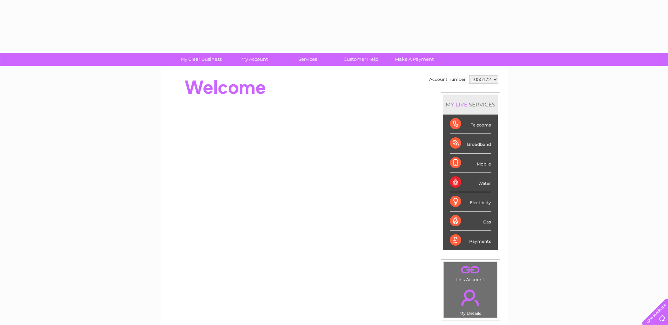 The image size is (668, 325). I want to click on td: Link Account, so click(470, 272).